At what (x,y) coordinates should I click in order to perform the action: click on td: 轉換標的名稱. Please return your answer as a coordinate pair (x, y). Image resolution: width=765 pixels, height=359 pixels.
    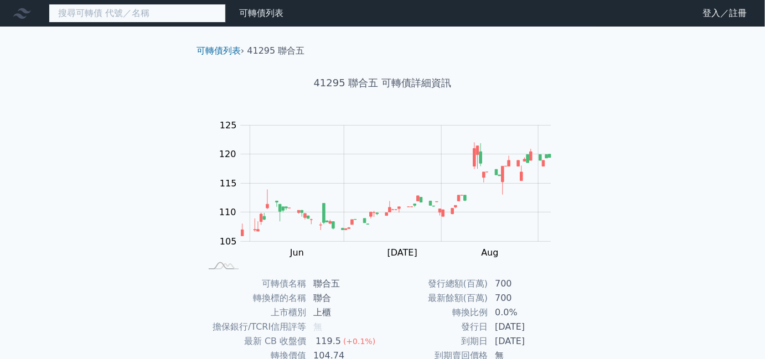
    Looking at the image, I should click on (253, 298).